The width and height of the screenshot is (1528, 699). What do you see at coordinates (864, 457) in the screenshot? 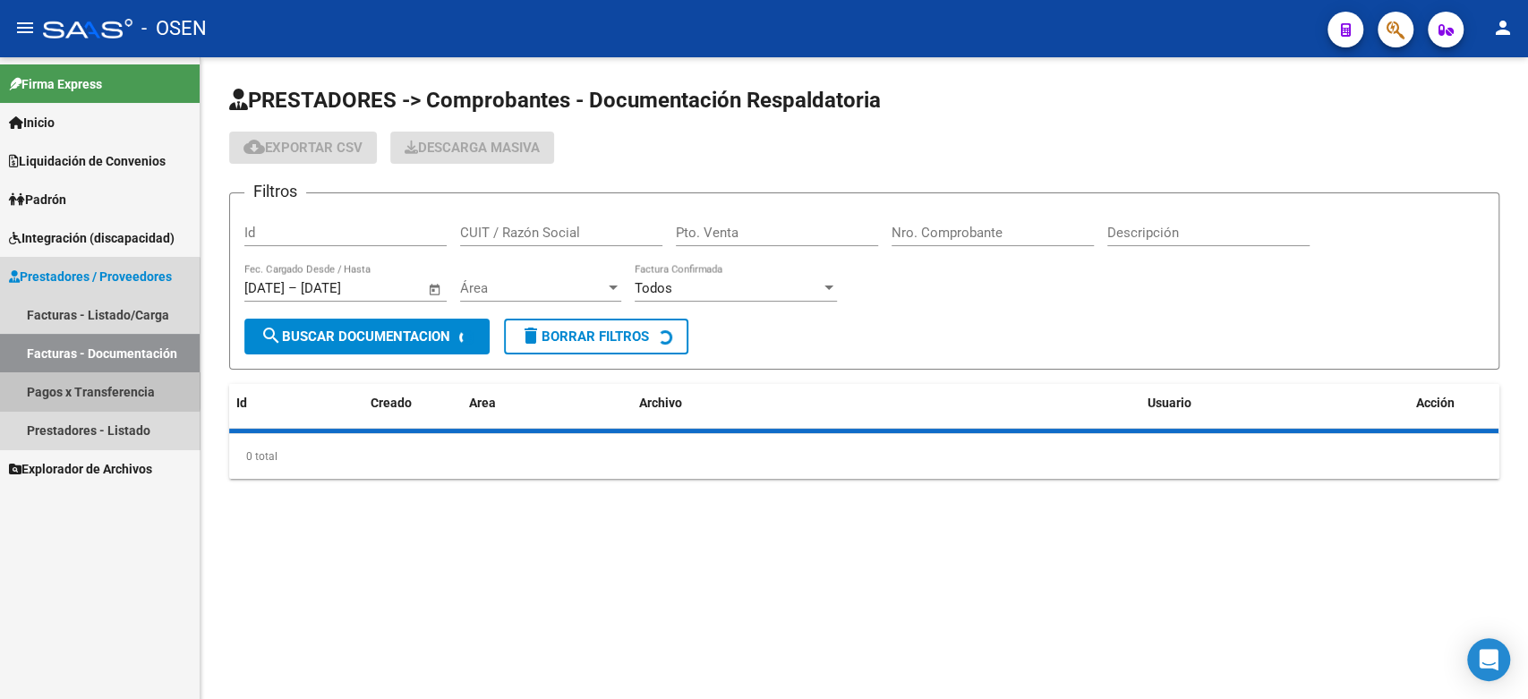
I see `div: 0 total` at bounding box center [864, 457].